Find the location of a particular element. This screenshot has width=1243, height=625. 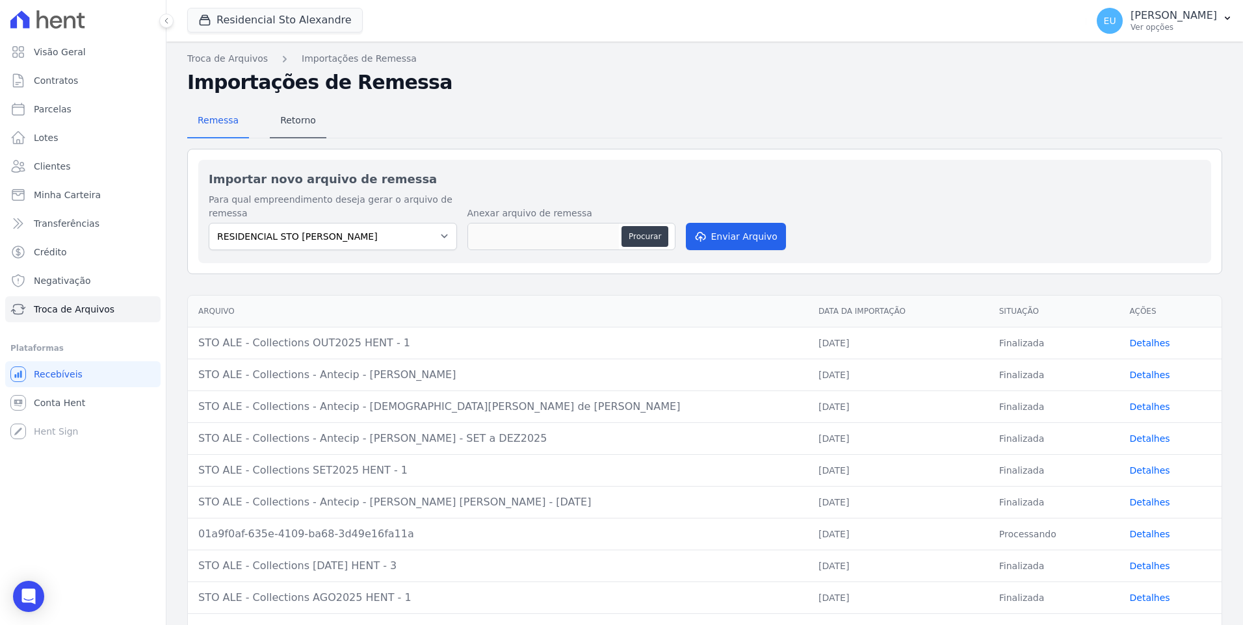

label: Anexar arquivo de remessa is located at coordinates (572, 213).